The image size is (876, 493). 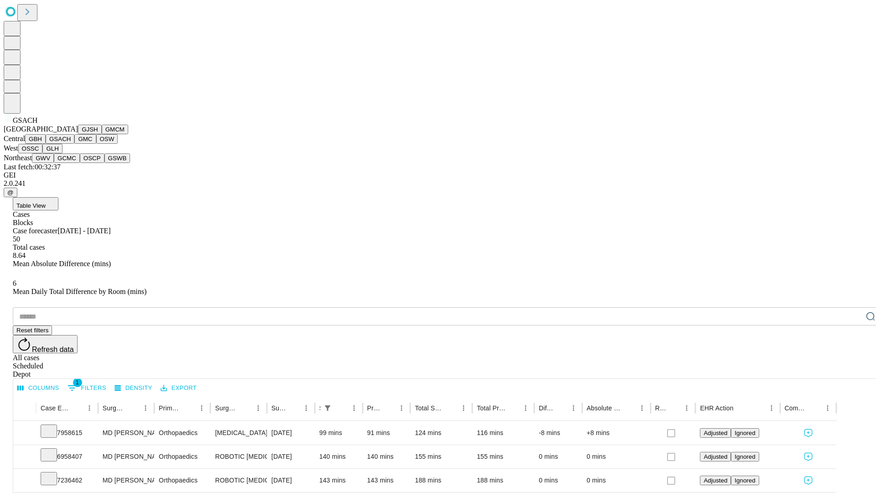 I want to click on span: Table View, so click(x=31, y=205).